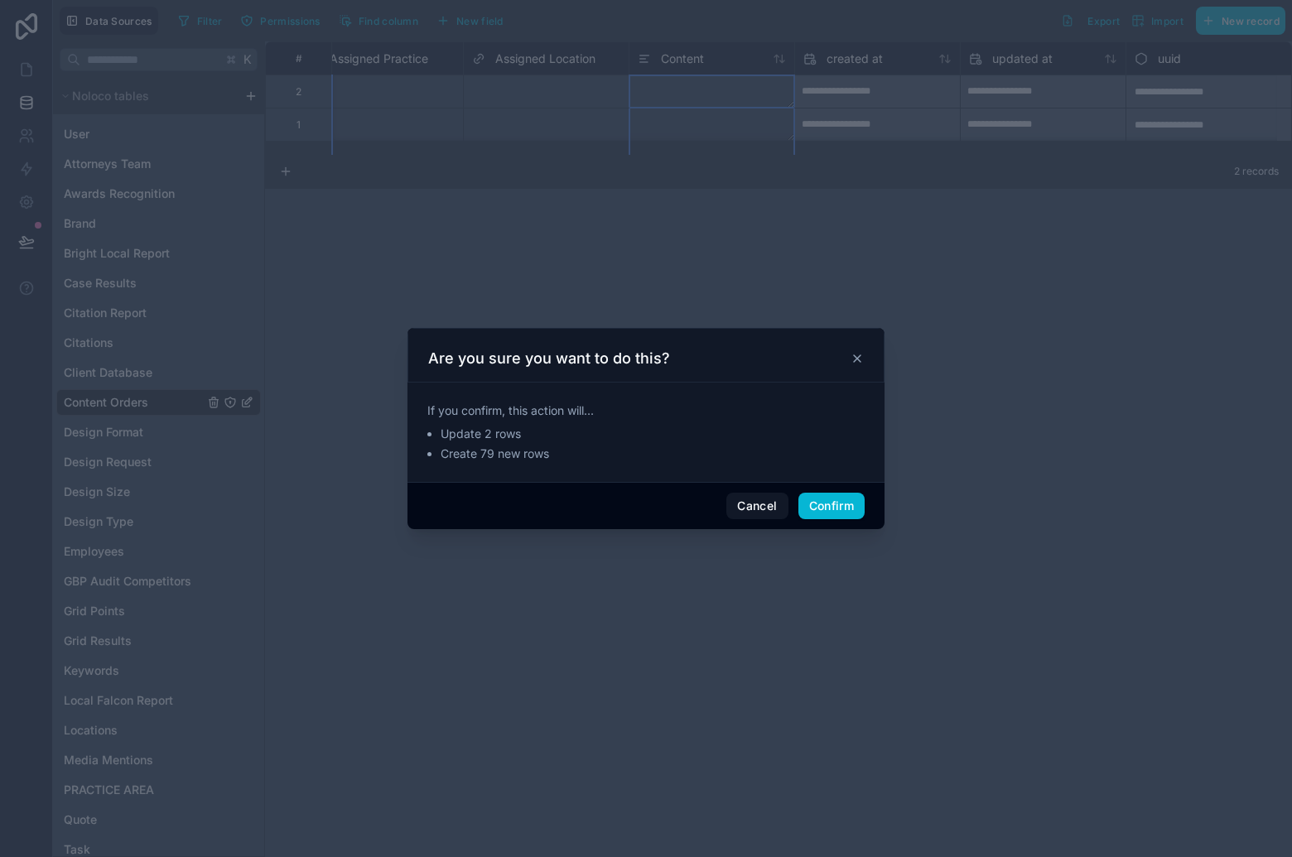  Describe the element at coordinates (831, 506) in the screenshot. I see `button: Confirm` at that location.